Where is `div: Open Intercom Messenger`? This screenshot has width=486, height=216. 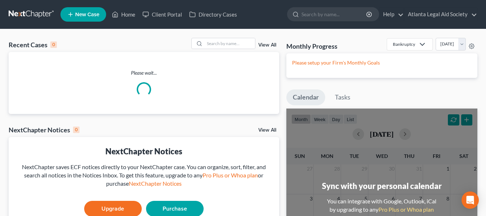
div: Open Intercom Messenger is located at coordinates (471, 200).